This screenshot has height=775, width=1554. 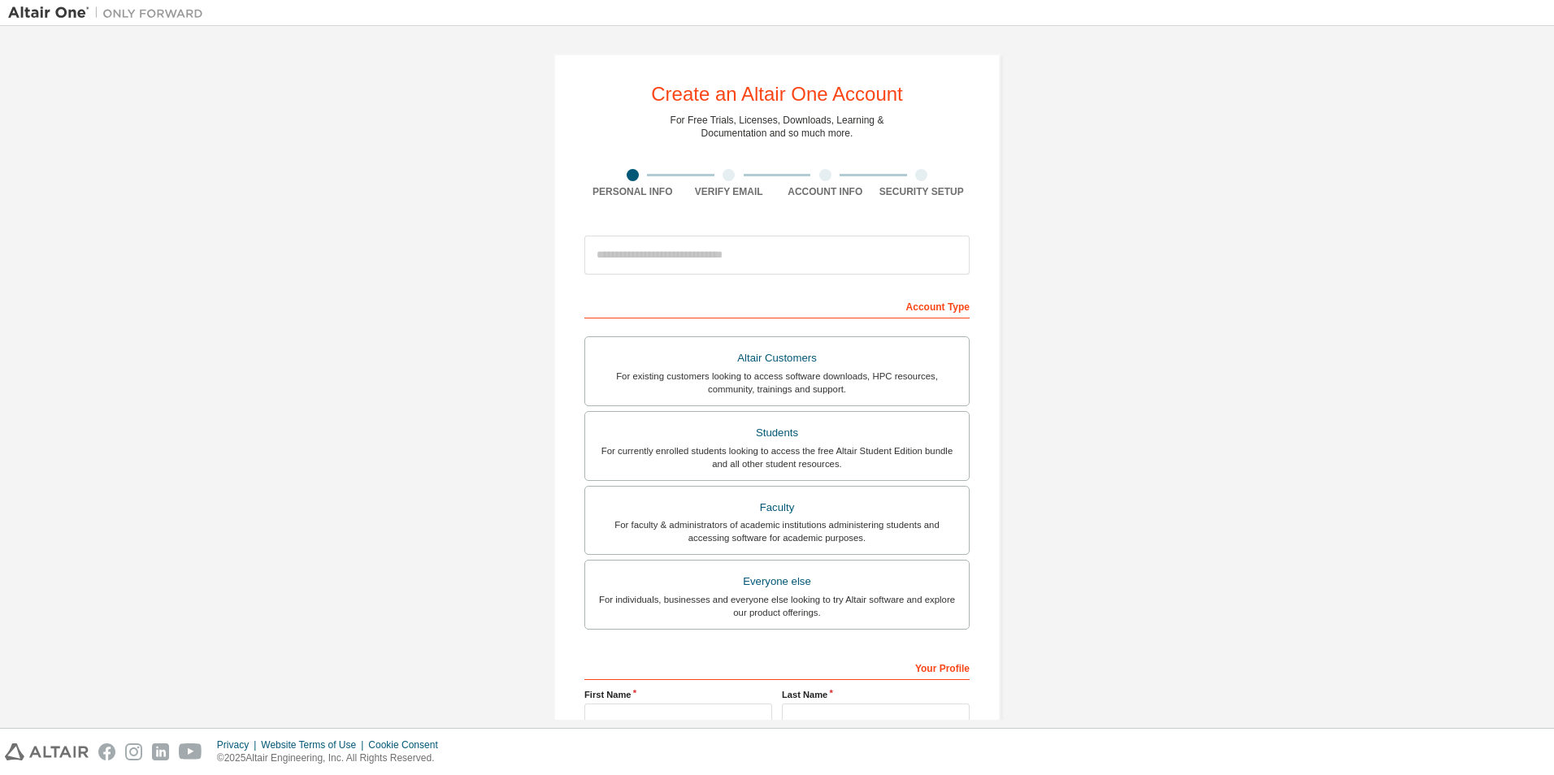 What do you see at coordinates (777, 433) in the screenshot?
I see `div: Students` at bounding box center [777, 433].